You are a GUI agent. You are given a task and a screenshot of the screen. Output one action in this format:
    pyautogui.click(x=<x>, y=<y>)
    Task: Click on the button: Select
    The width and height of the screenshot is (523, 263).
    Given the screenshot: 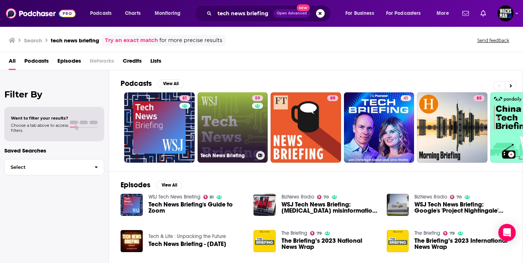 What is the action you would take?
    pyautogui.click(x=54, y=167)
    